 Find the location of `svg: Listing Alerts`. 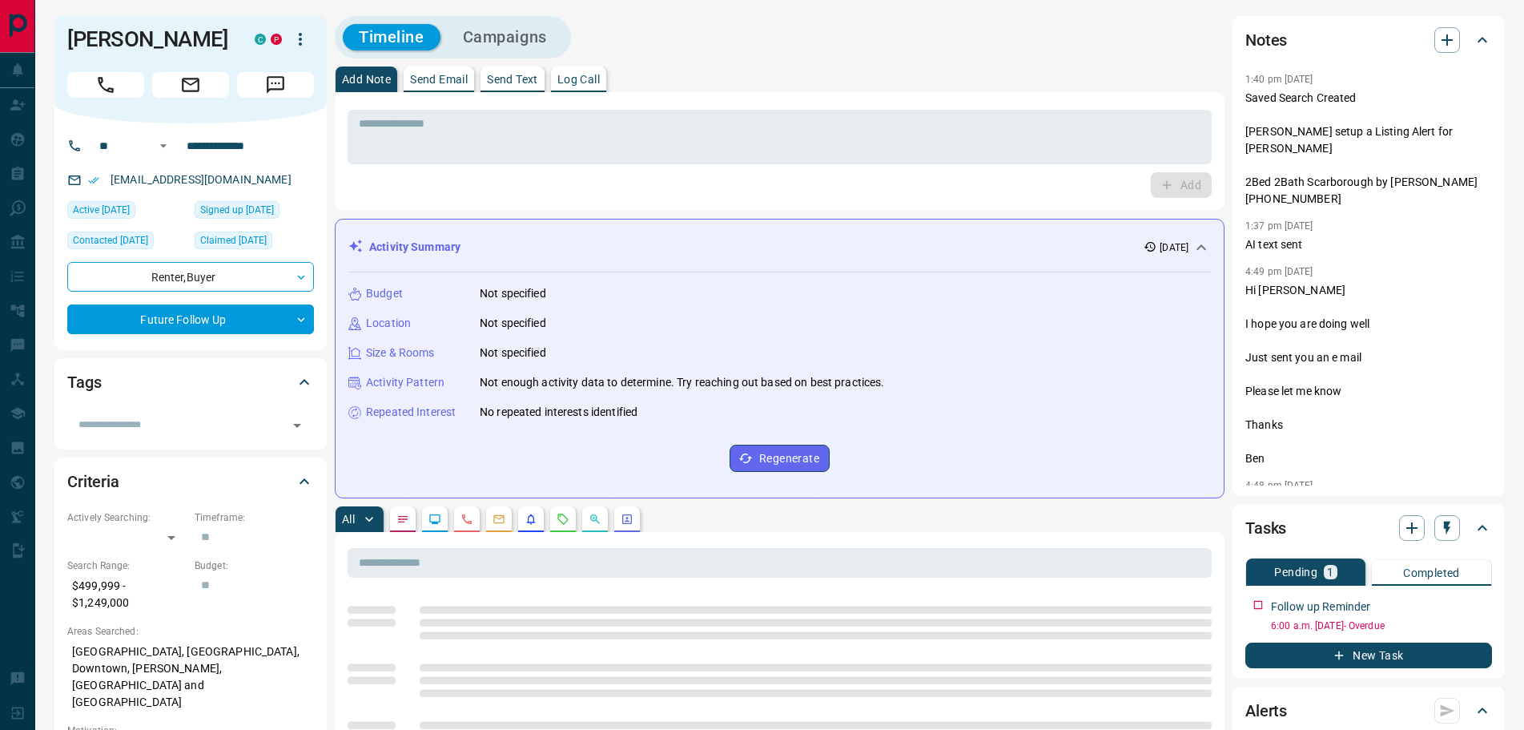

svg: Listing Alerts is located at coordinates (531, 519).